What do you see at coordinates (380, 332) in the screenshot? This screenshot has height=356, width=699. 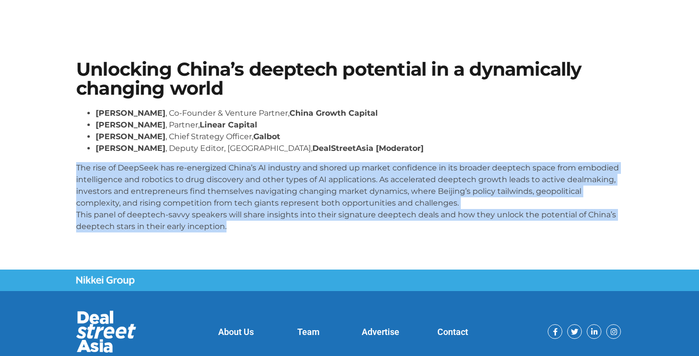 I see `a: Advertise` at bounding box center [380, 332].